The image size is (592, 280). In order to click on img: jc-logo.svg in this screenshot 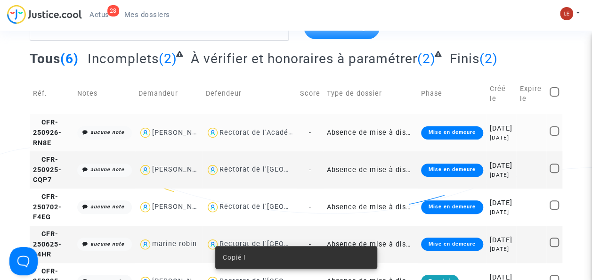, I will do `click(44, 14)`.